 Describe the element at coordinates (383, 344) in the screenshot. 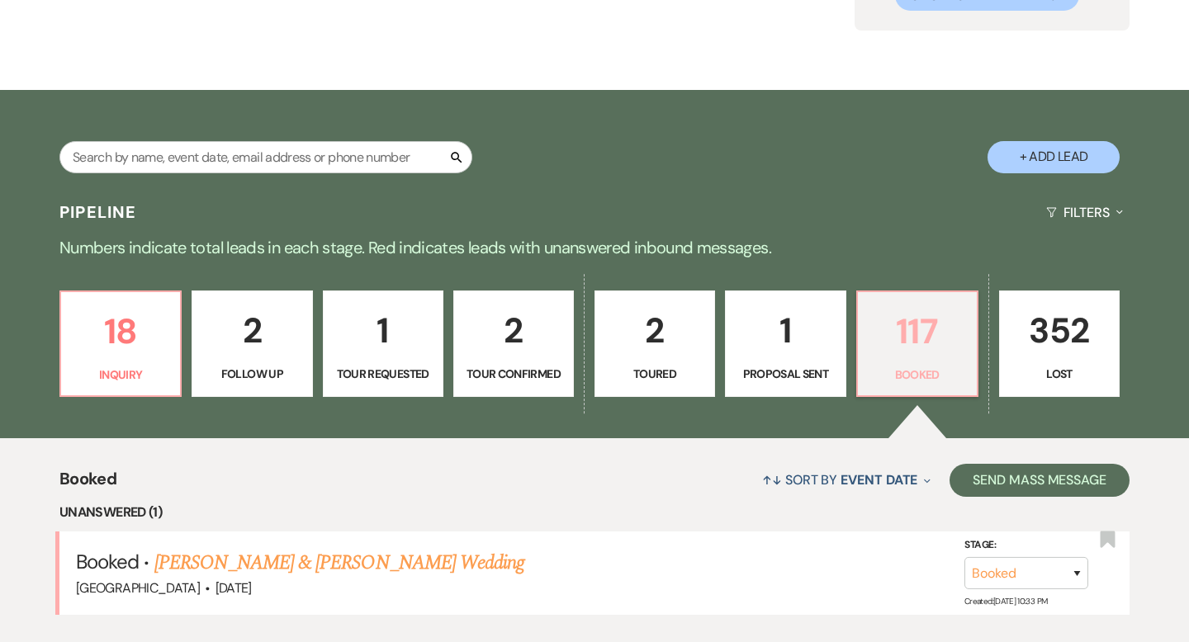

I see `a: 1Tour Requested` at that location.